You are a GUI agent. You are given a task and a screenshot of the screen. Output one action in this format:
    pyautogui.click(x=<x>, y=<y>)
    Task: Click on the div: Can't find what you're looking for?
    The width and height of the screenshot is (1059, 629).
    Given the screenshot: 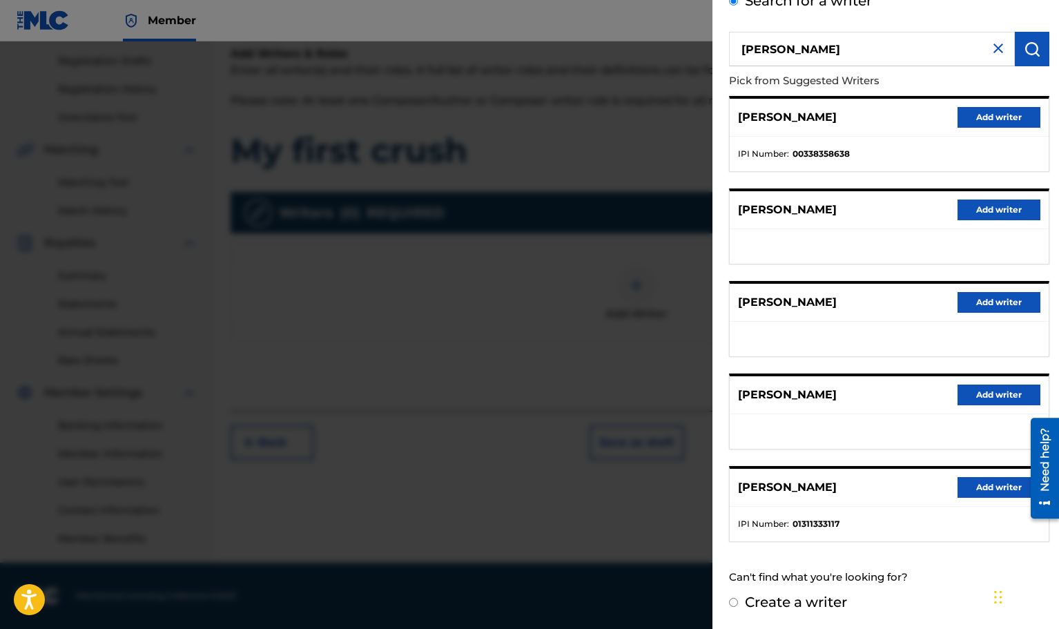 What is the action you would take?
    pyautogui.click(x=889, y=577)
    